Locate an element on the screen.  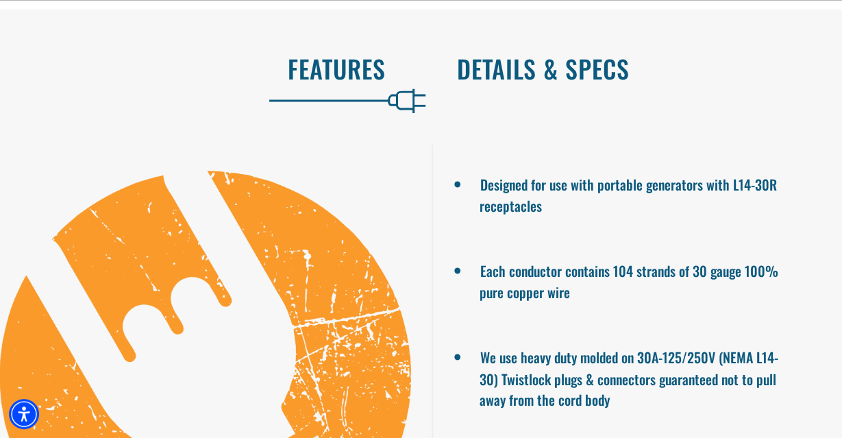
h2: Features is located at coordinates (207, 69).